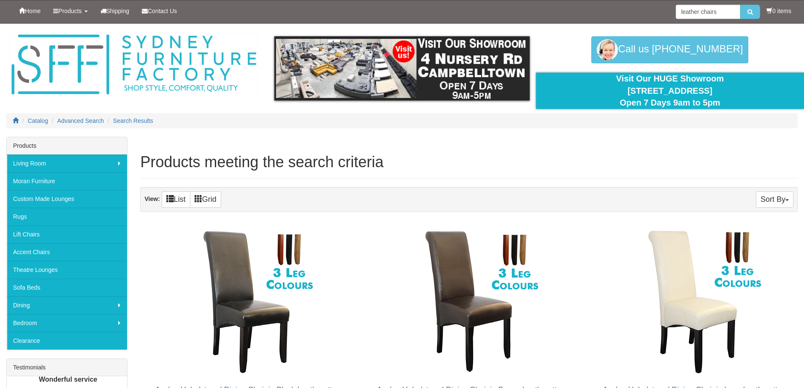 This screenshot has height=388, width=804. I want to click on a: Grid, so click(206, 199).